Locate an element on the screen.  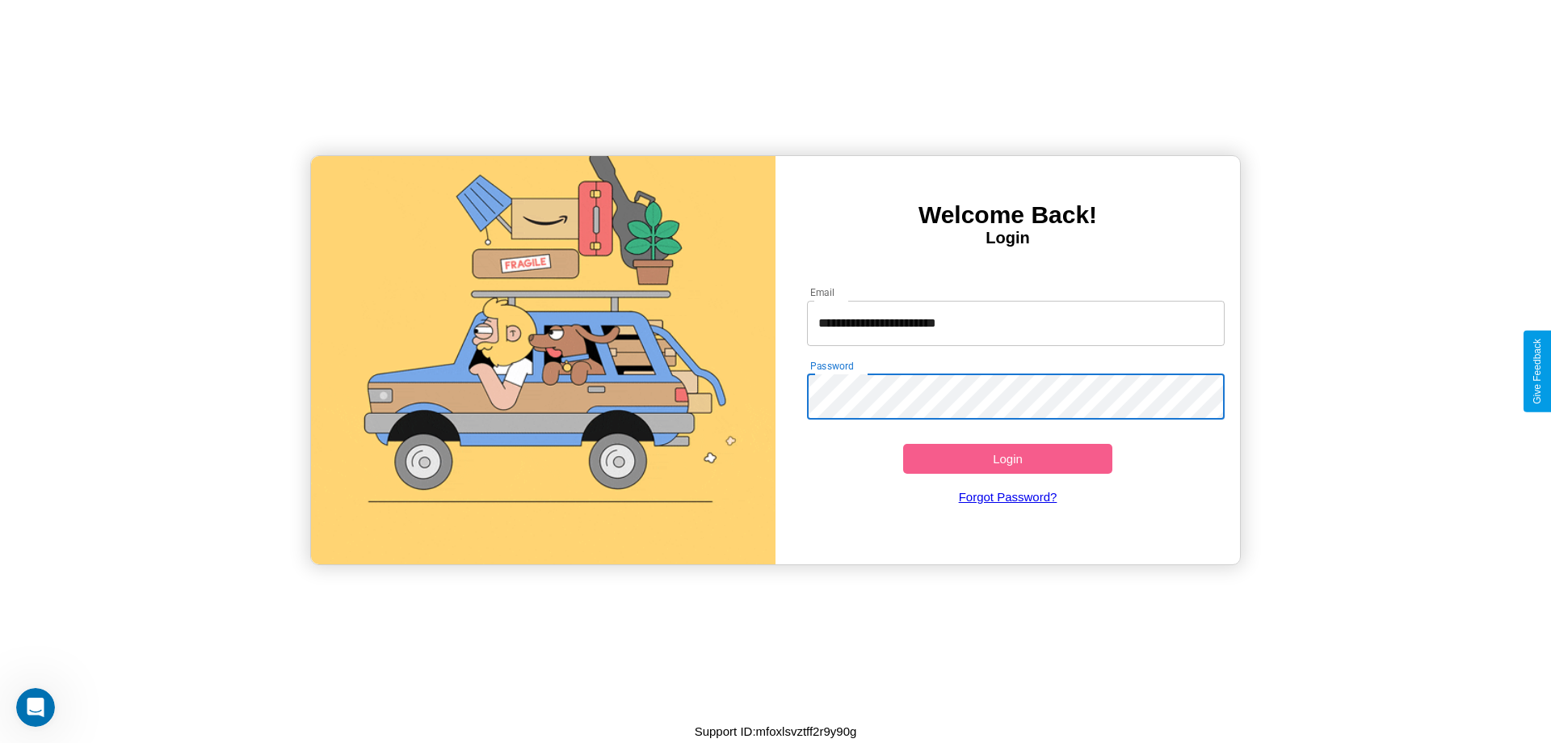
a: Forgot Password? is located at coordinates (1008, 496).